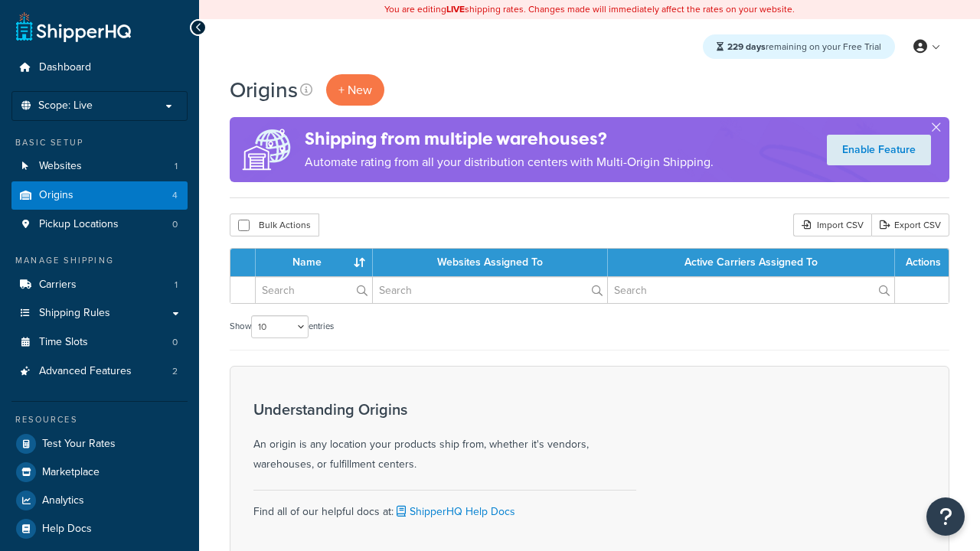 This screenshot has height=551, width=980. I want to click on span: Shipping Rules, so click(74, 313).